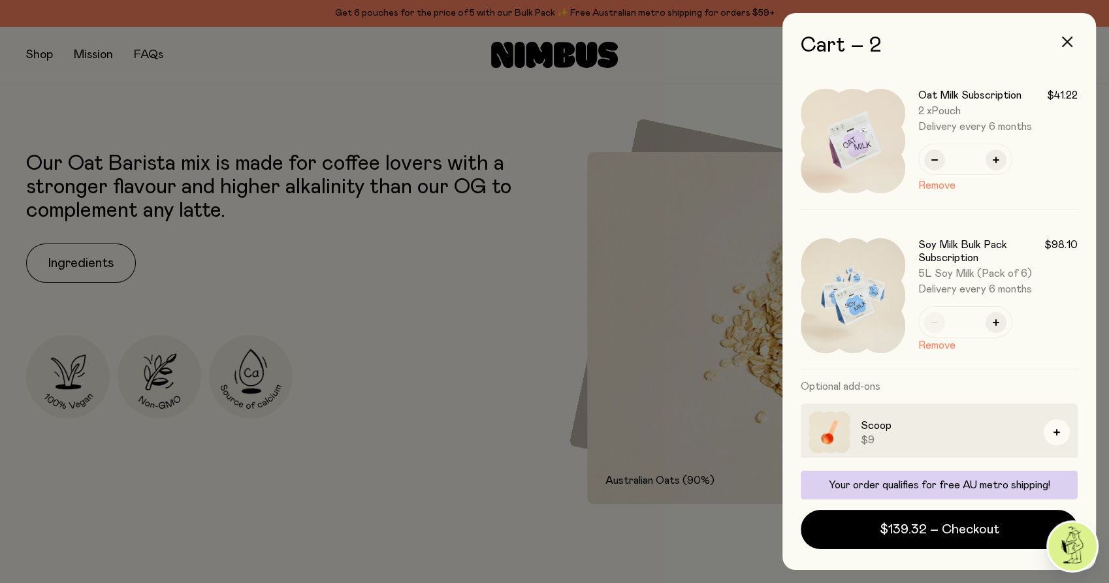 The image size is (1109, 583). What do you see at coordinates (970, 95) in the screenshot?
I see `h3: Oat Milk Subscription` at bounding box center [970, 95].